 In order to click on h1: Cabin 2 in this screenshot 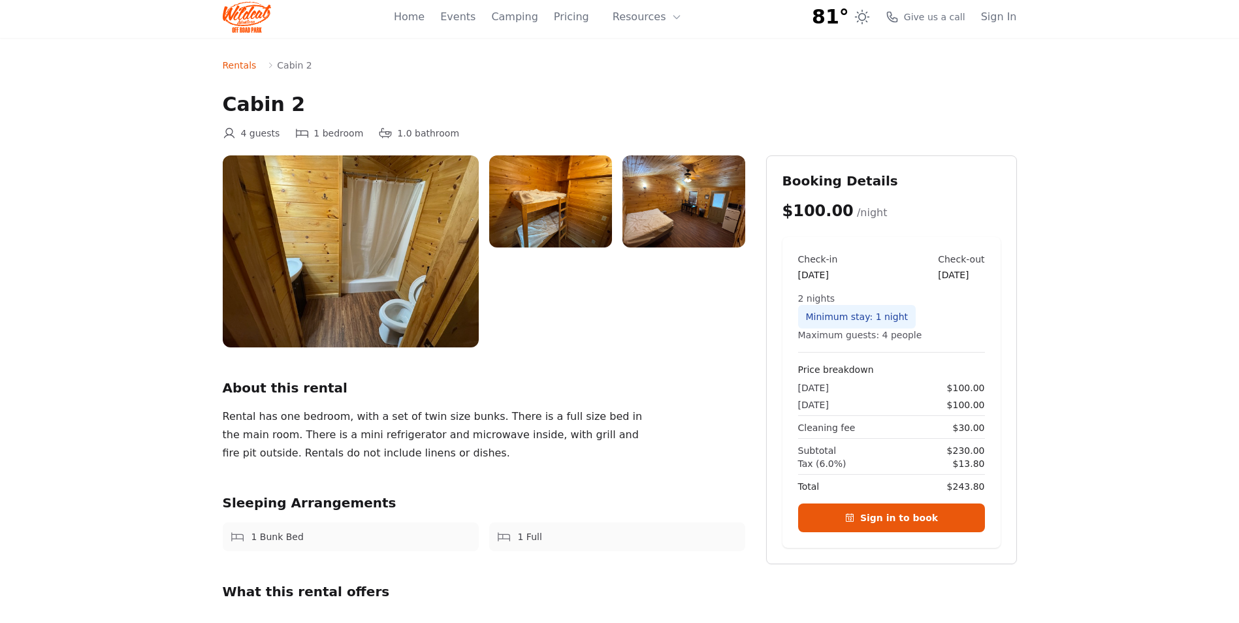, I will do `click(620, 104)`.